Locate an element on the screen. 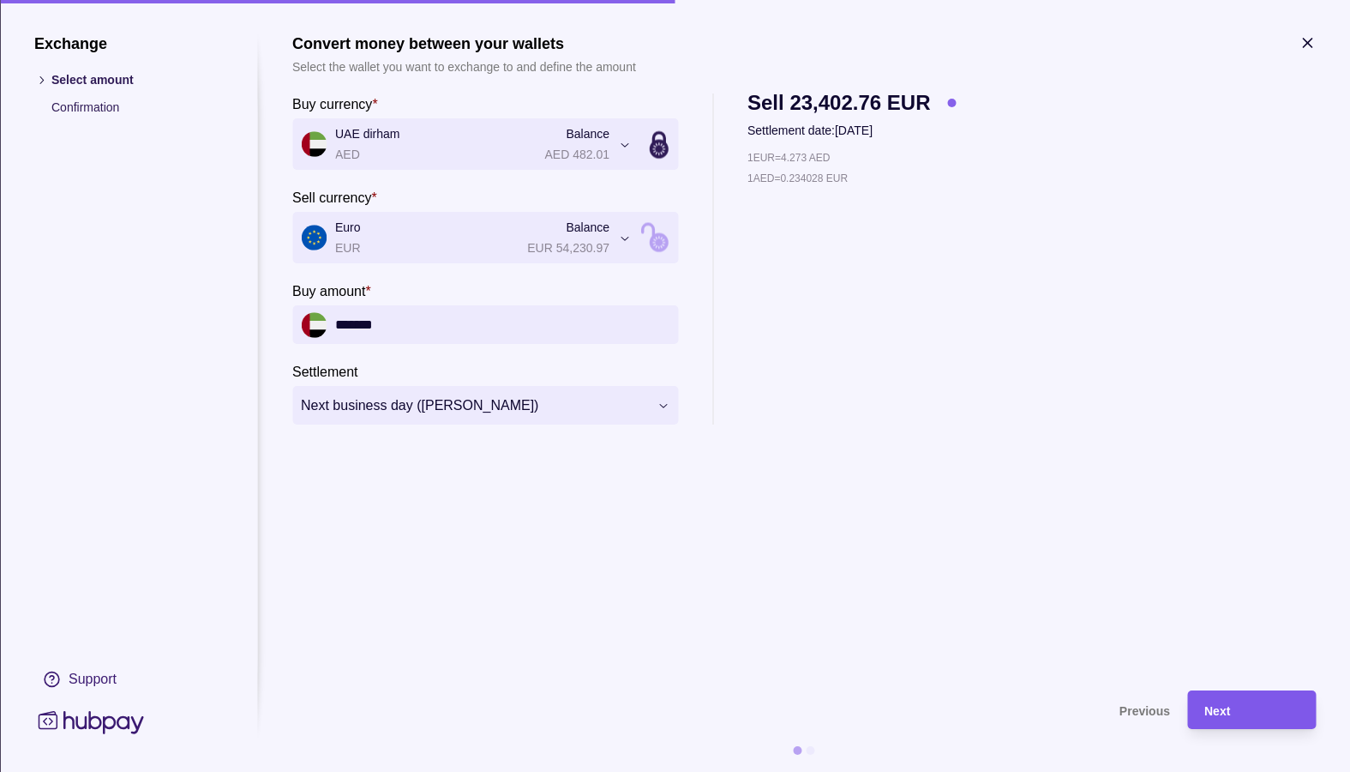 This screenshot has height=772, width=1350. label: Buy amount is located at coordinates (332, 291).